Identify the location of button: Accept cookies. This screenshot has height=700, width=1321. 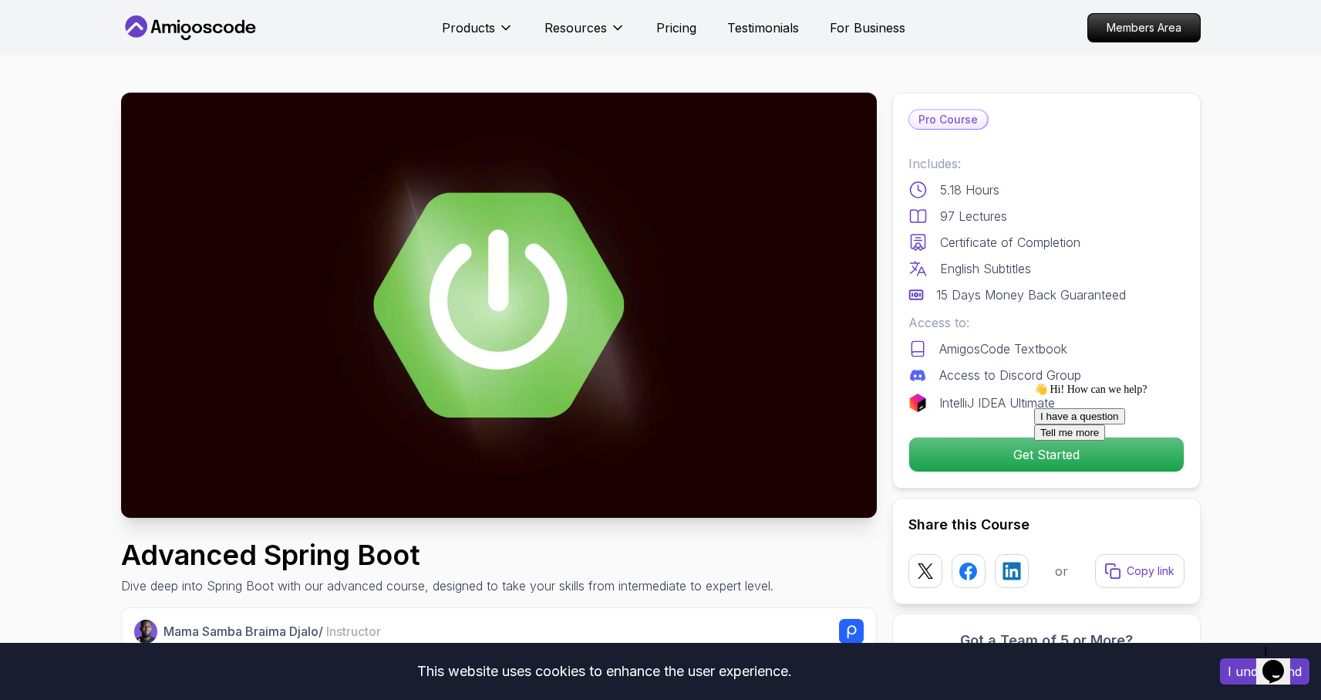
(1265, 671).